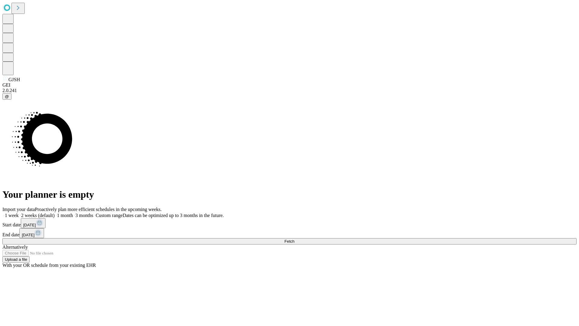 This screenshot has height=326, width=579. What do you see at coordinates (15, 247) in the screenshot?
I see `span: Alternatively` at bounding box center [15, 247].